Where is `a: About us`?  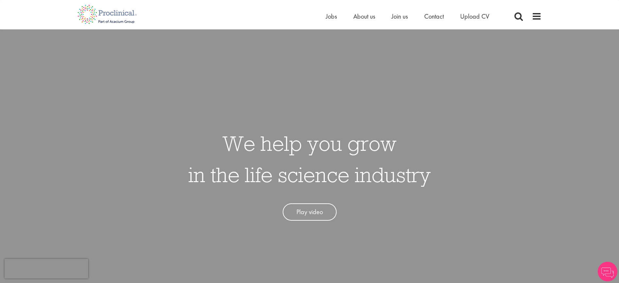 a: About us is located at coordinates (364, 16).